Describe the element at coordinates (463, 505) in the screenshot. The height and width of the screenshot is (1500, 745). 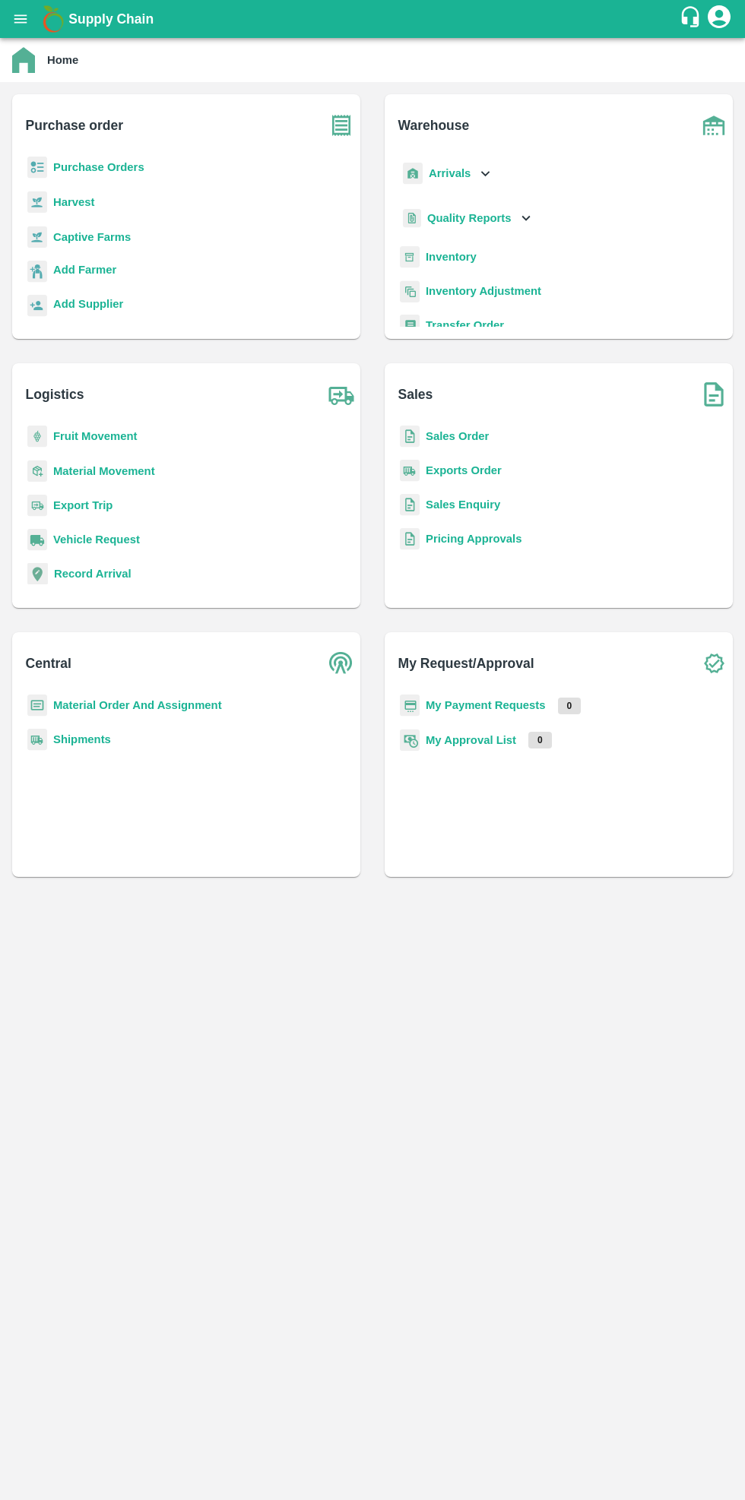
I see `b: Sales Enquiry` at that location.